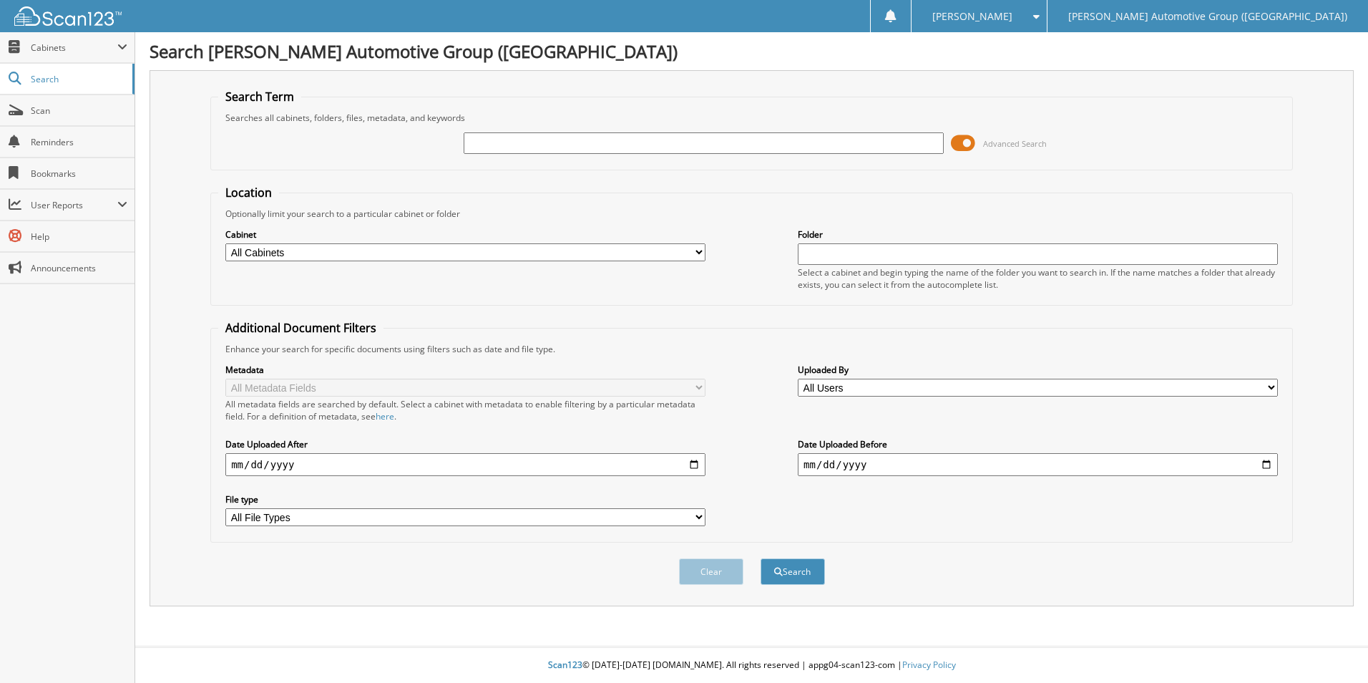 This screenshot has height=683, width=1368. I want to click on img: scan123-logo-white.svg, so click(68, 16).